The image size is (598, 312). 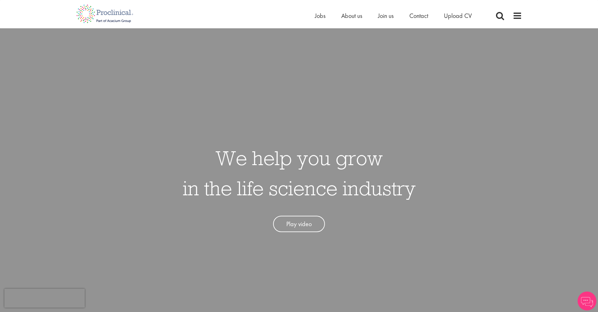 What do you see at coordinates (320, 16) in the screenshot?
I see `a: Jobs` at bounding box center [320, 16].